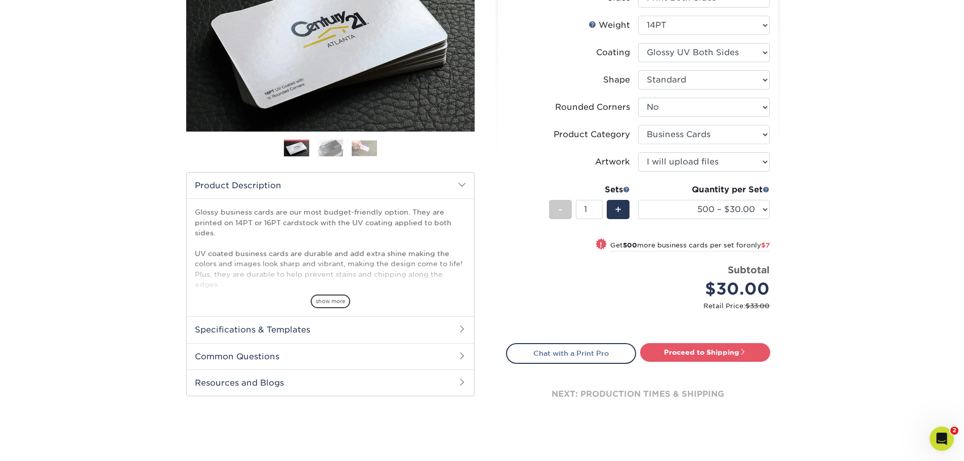  I want to click on h2: Resources and Blogs, so click(331, 383).